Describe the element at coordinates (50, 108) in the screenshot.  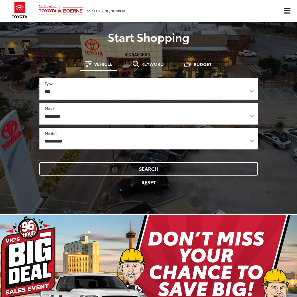
I see `label: Make` at that location.